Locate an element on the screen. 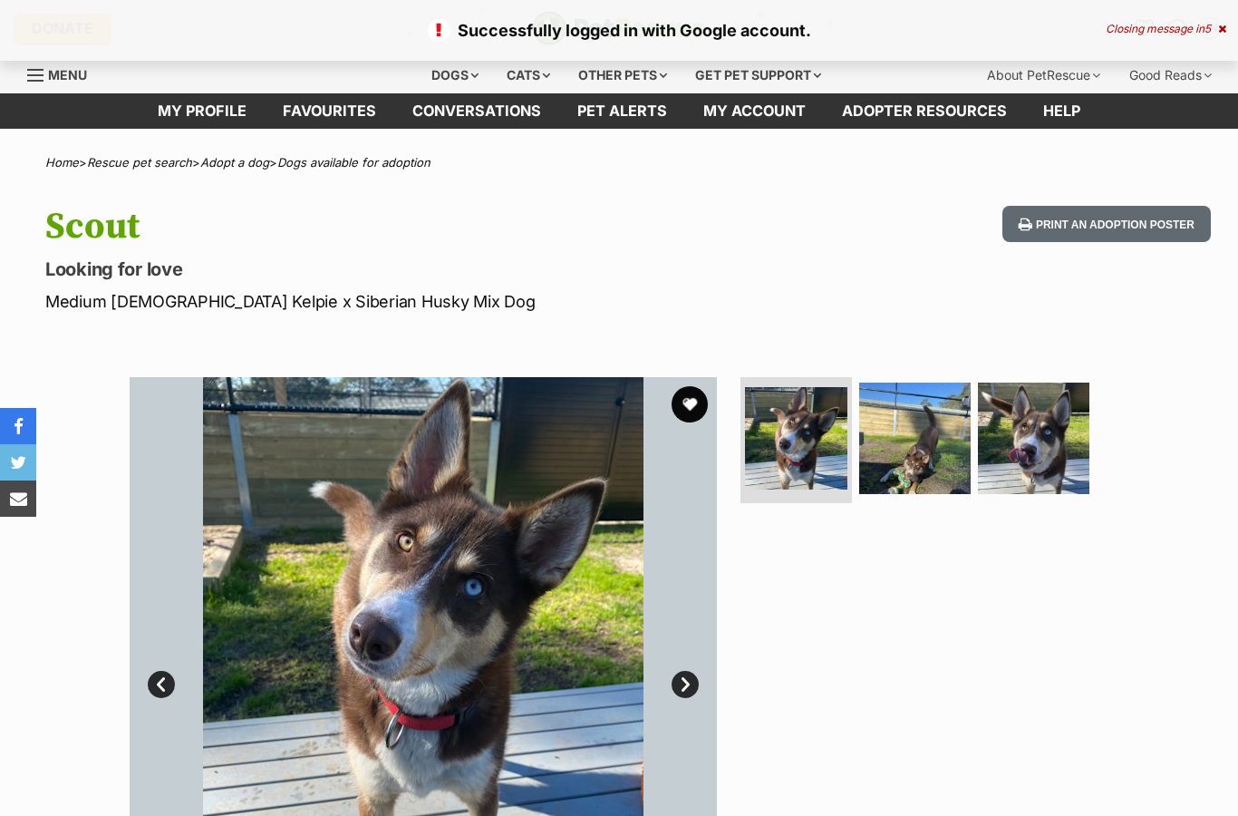  p: Successfully logged in with Google account. is located at coordinates (619, 30).